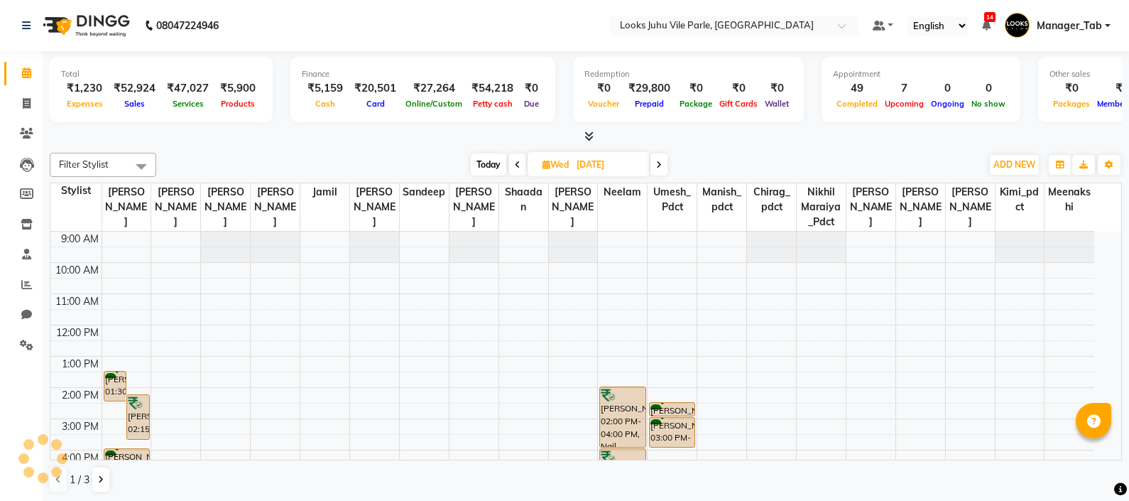 This screenshot has height=501, width=1129. What do you see at coordinates (80, 479) in the screenshot?
I see `span: 1 / 3` at bounding box center [80, 479].